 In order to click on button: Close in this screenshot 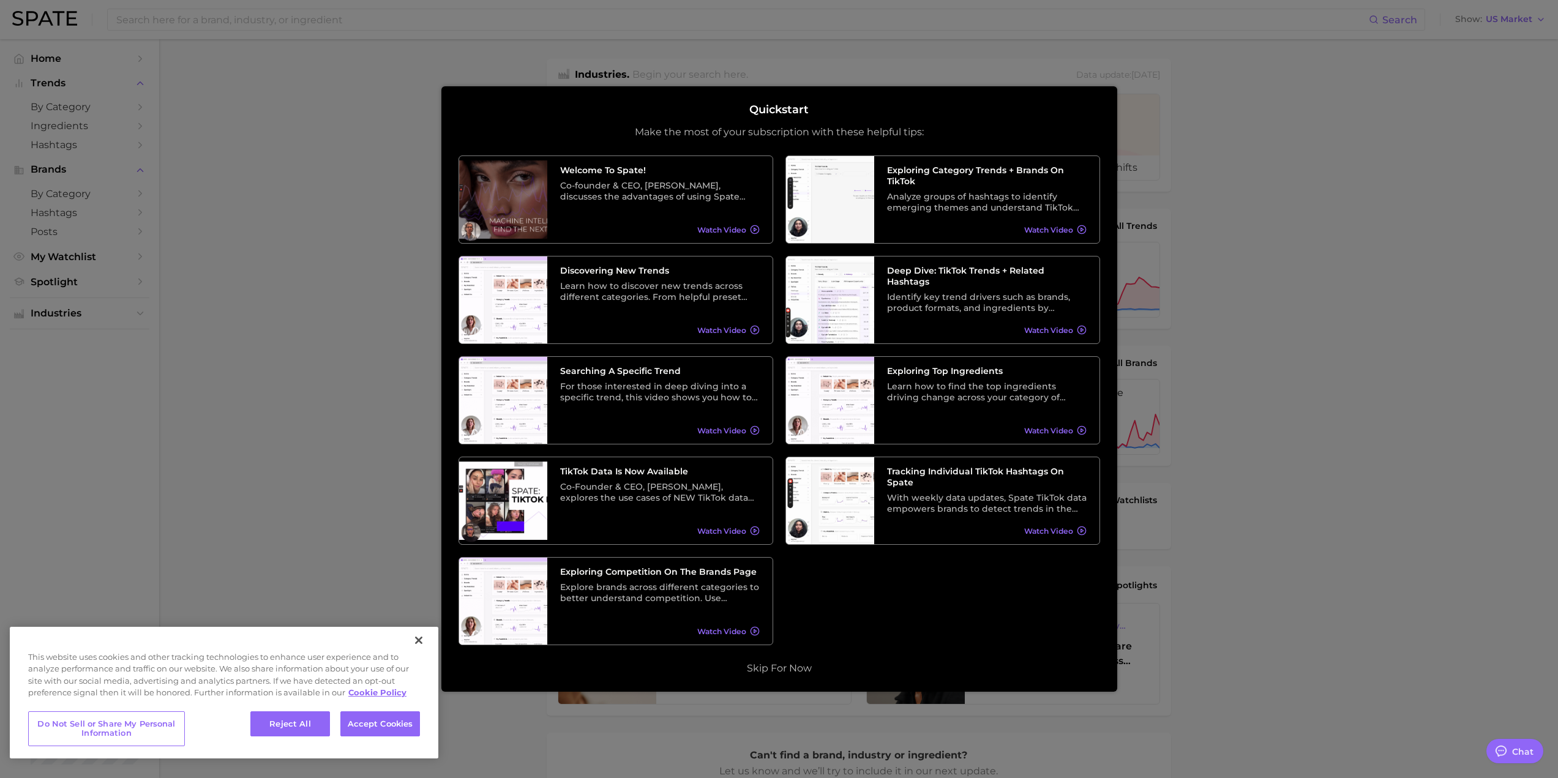, I will do `click(419, 640)`.